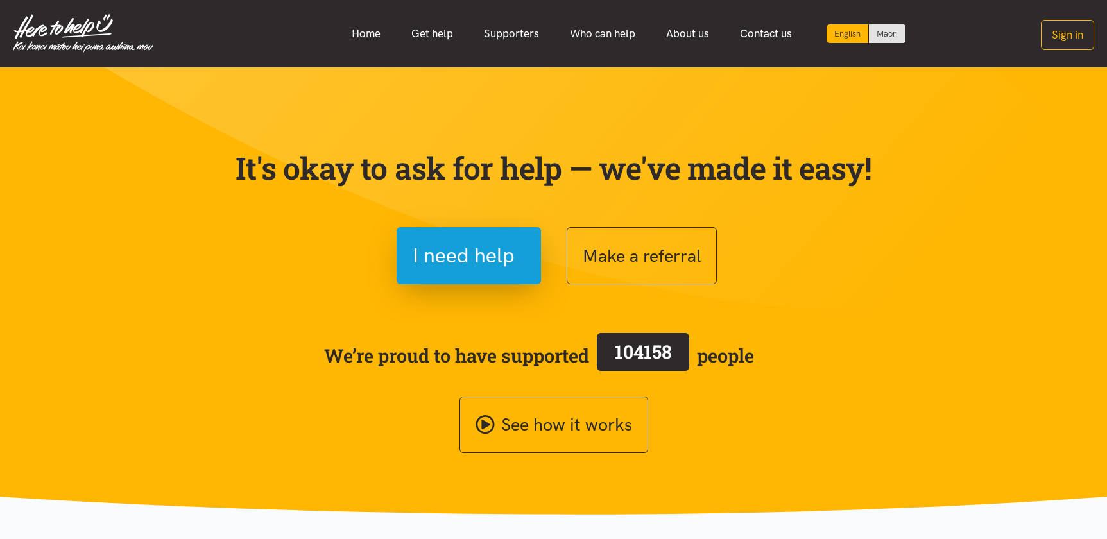  Describe the element at coordinates (366, 33) in the screenshot. I see `a: Home` at that location.